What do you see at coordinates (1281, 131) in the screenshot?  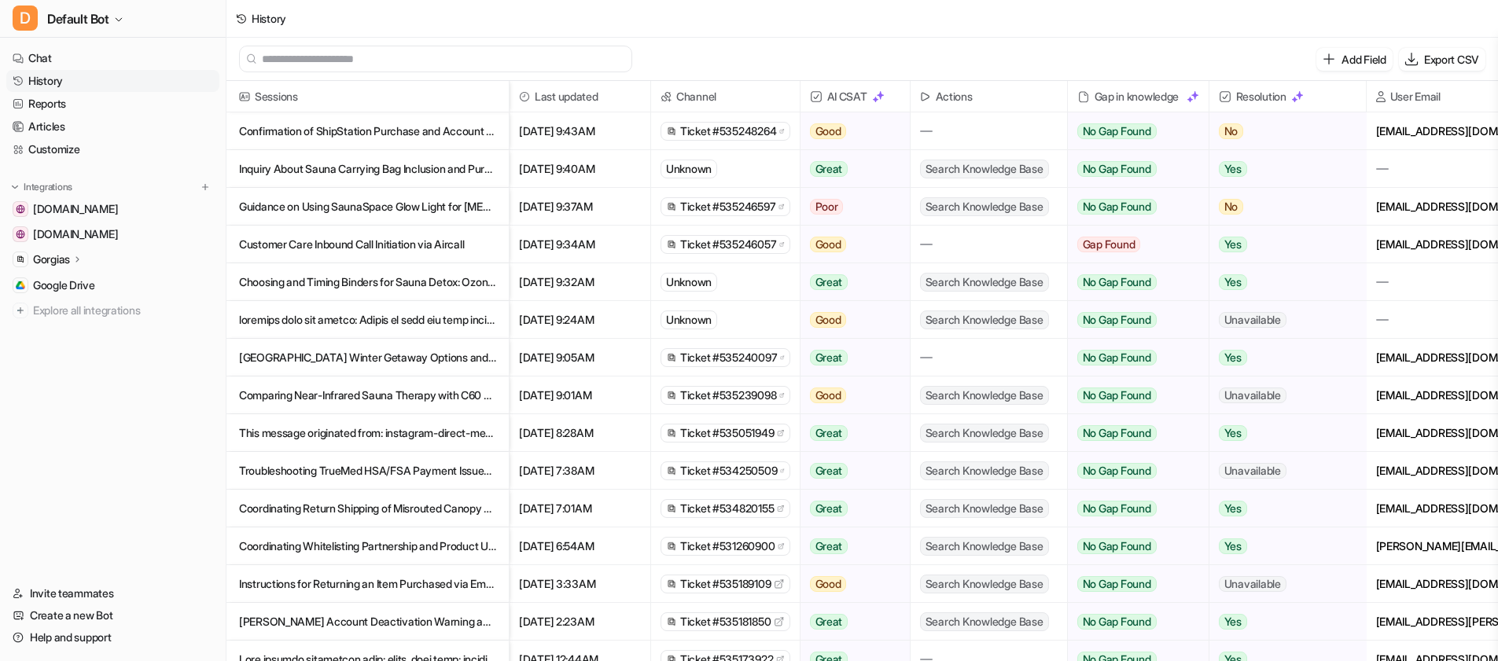 I see `button: No` at bounding box center [1281, 131].